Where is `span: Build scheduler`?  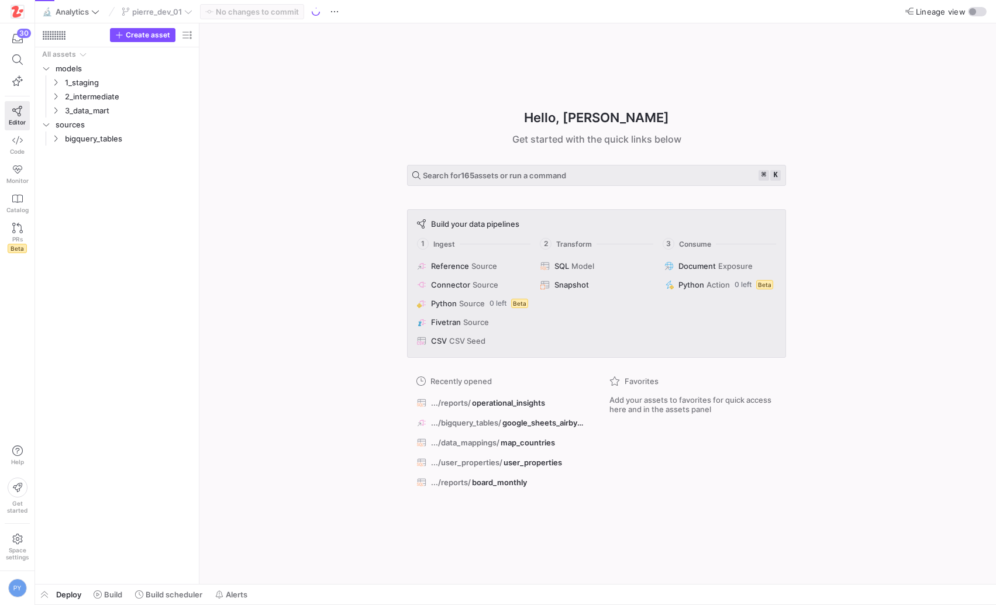 span: Build scheduler is located at coordinates (174, 595).